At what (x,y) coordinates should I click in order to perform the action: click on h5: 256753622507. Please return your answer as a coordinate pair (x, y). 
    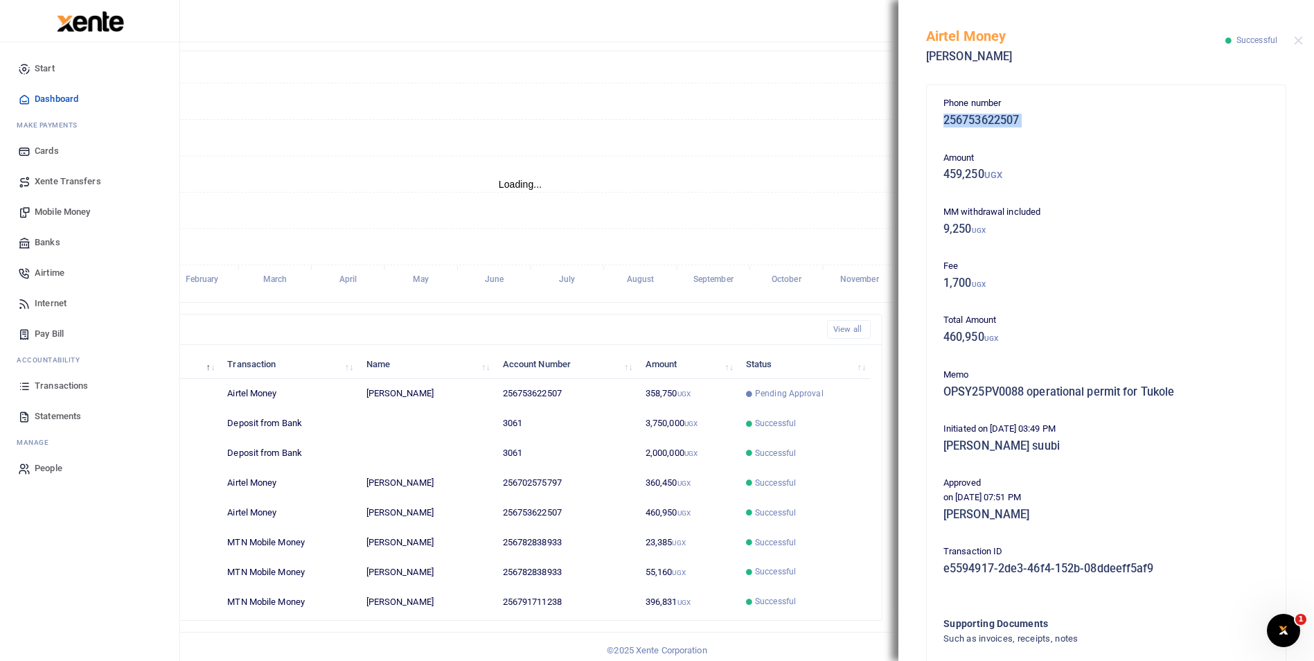
    Looking at the image, I should click on (1106, 120).